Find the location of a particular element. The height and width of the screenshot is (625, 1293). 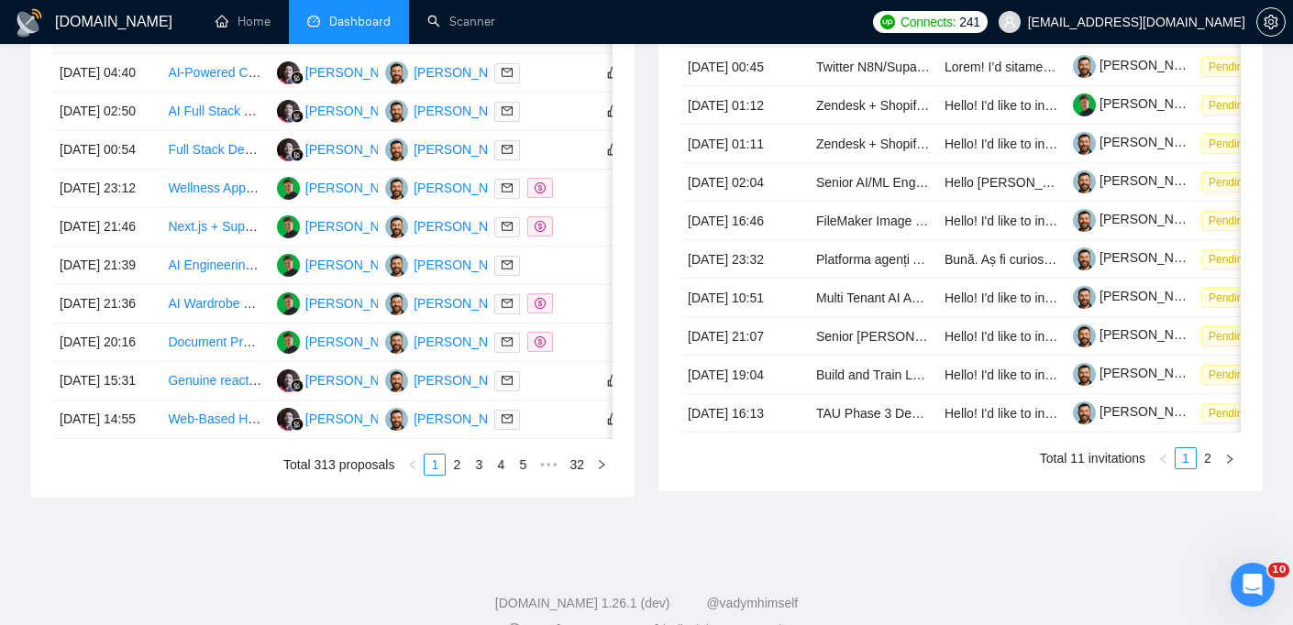

td: AI Wardrobe Rater App Development (by ex-Duolingo PM) is located at coordinates (215, 304).